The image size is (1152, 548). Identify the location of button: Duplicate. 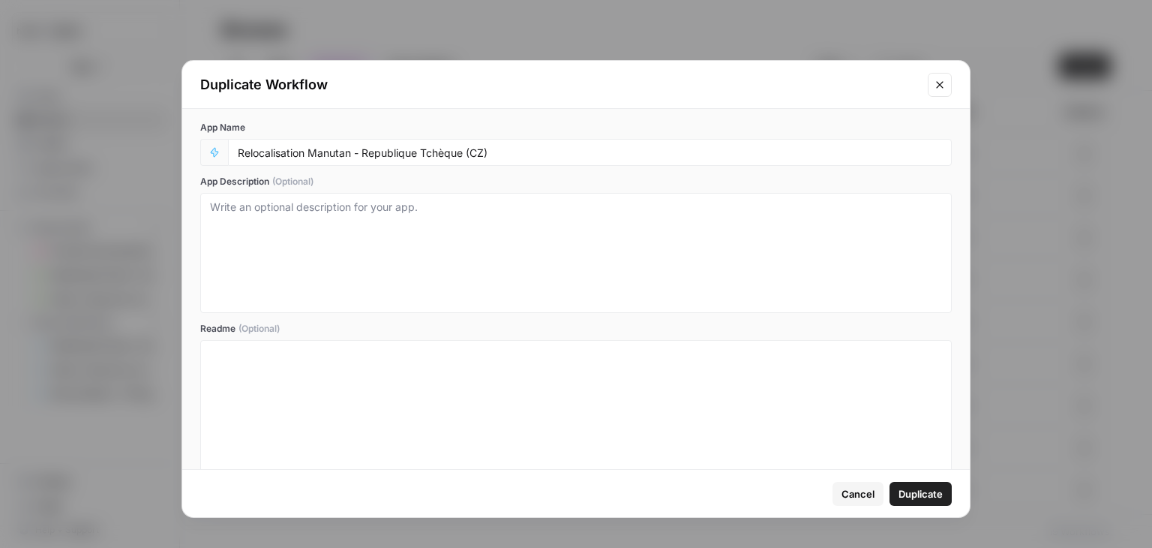
(920, 494).